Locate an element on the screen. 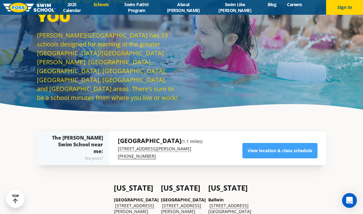 The width and height of the screenshot is (363, 214). div: Not yours? is located at coordinates (76, 158).